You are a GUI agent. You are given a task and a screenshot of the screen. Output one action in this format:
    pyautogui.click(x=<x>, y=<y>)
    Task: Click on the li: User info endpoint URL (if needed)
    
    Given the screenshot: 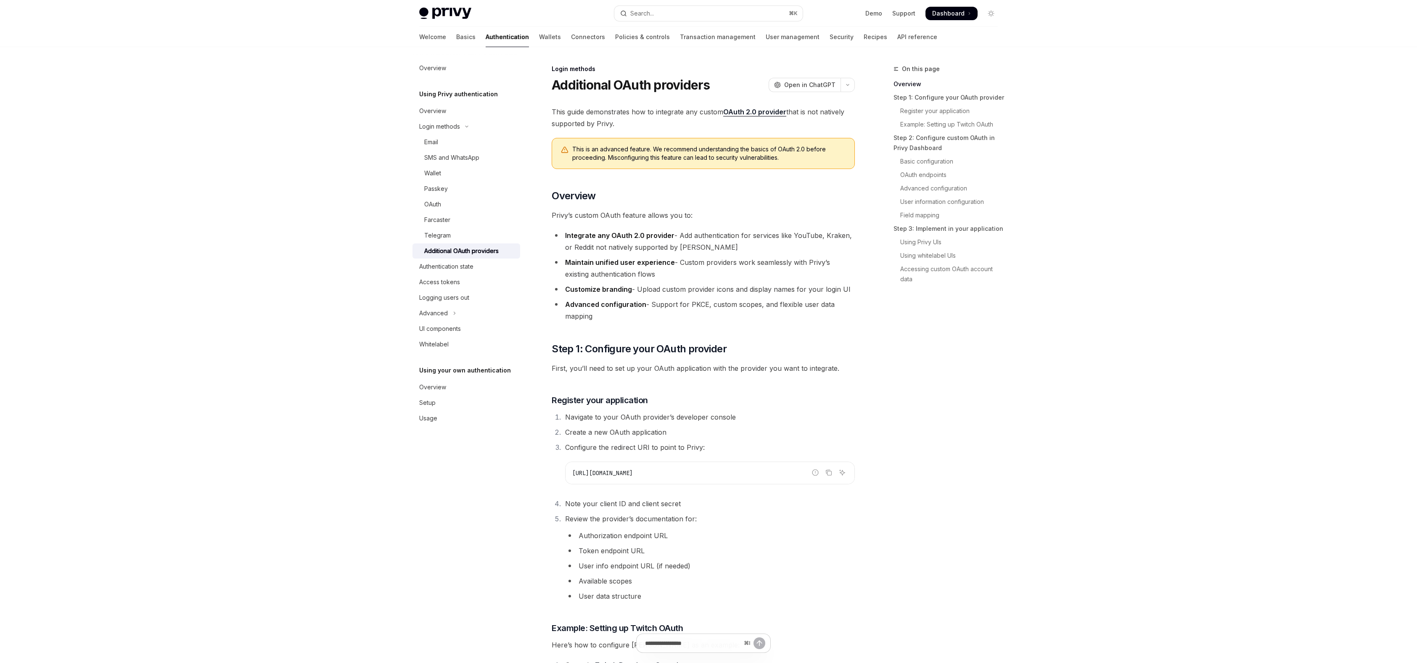 What is the action you would take?
    pyautogui.click(x=710, y=566)
    